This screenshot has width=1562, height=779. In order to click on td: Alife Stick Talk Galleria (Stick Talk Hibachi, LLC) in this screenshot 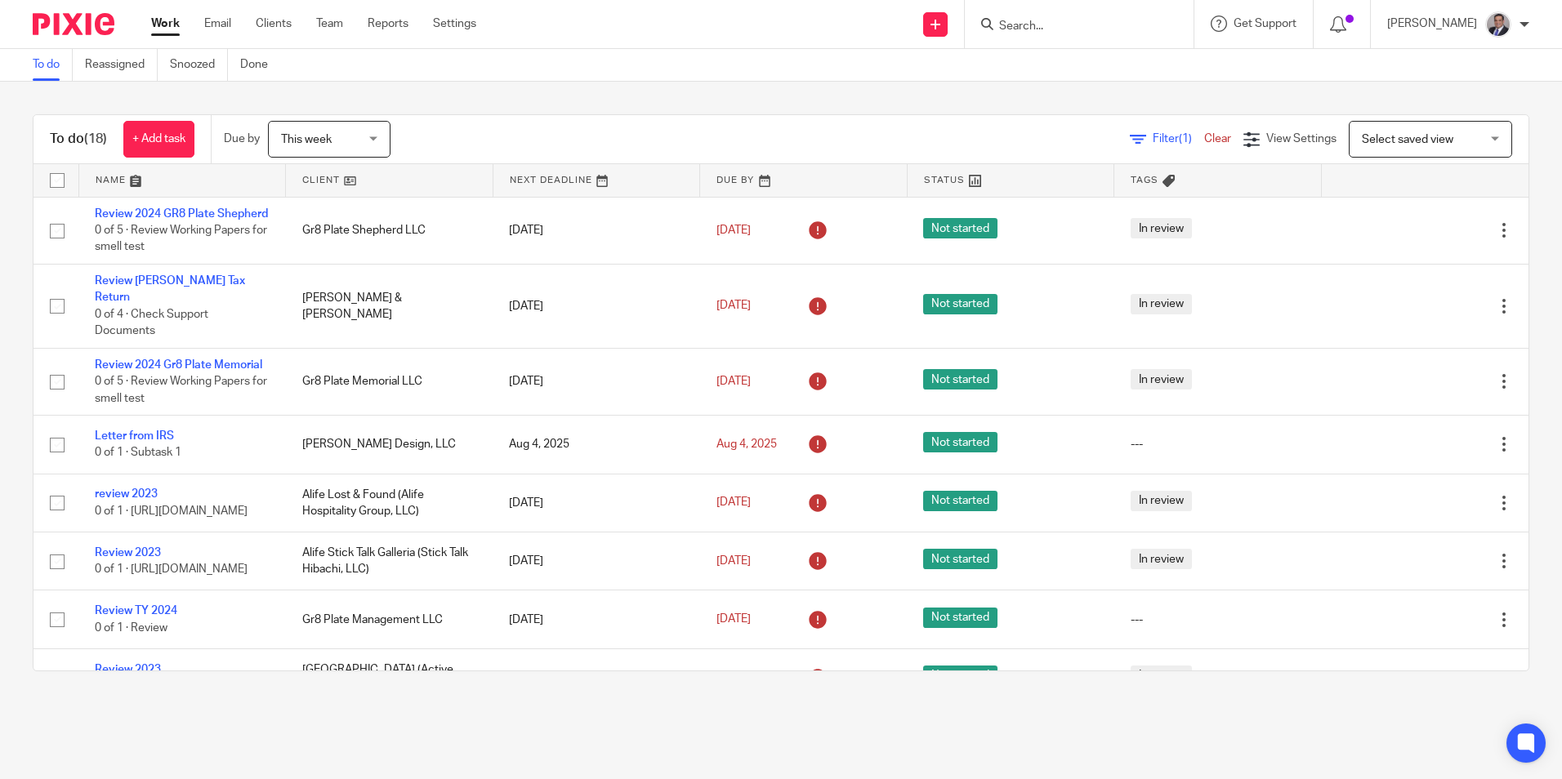, I will do `click(390, 561)`.